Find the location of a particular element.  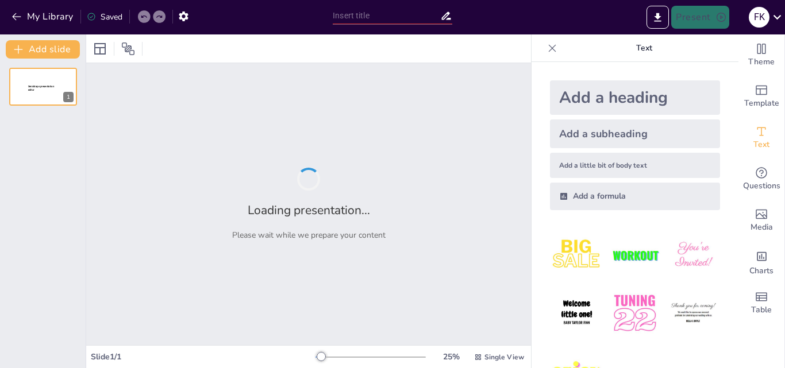

button: Add slide is located at coordinates (43, 49).